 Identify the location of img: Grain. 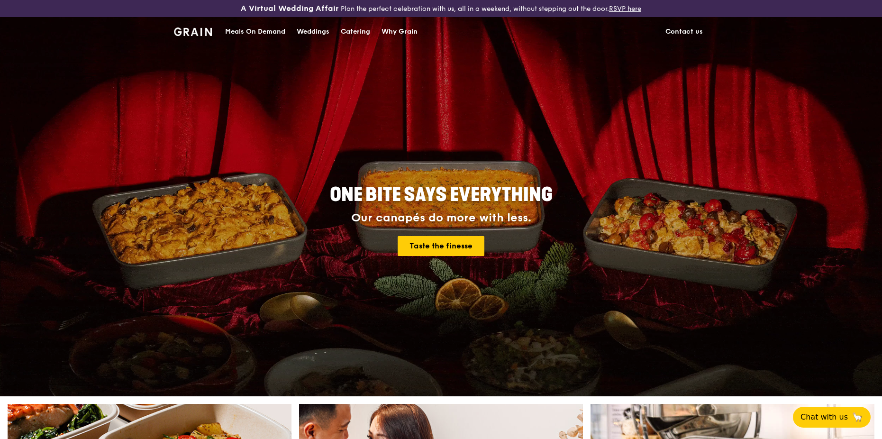
(193, 32).